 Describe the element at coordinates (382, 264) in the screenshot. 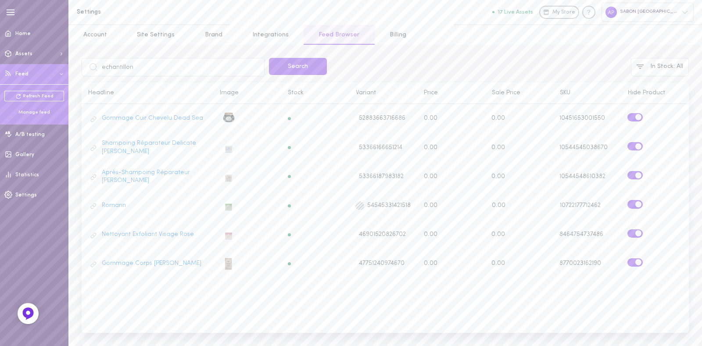

I see `span: 47751240974670` at that location.